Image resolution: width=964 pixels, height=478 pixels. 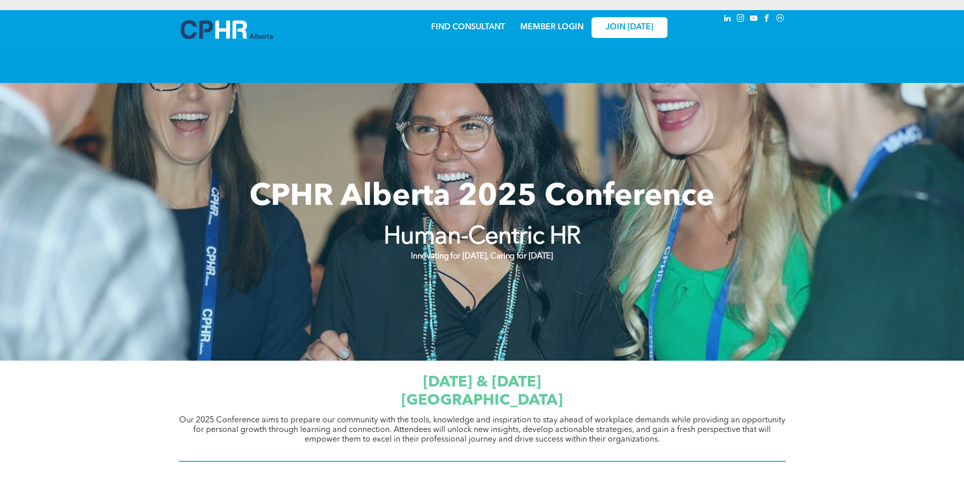 What do you see at coordinates (754, 19) in the screenshot?
I see `a: youtube` at bounding box center [754, 19].